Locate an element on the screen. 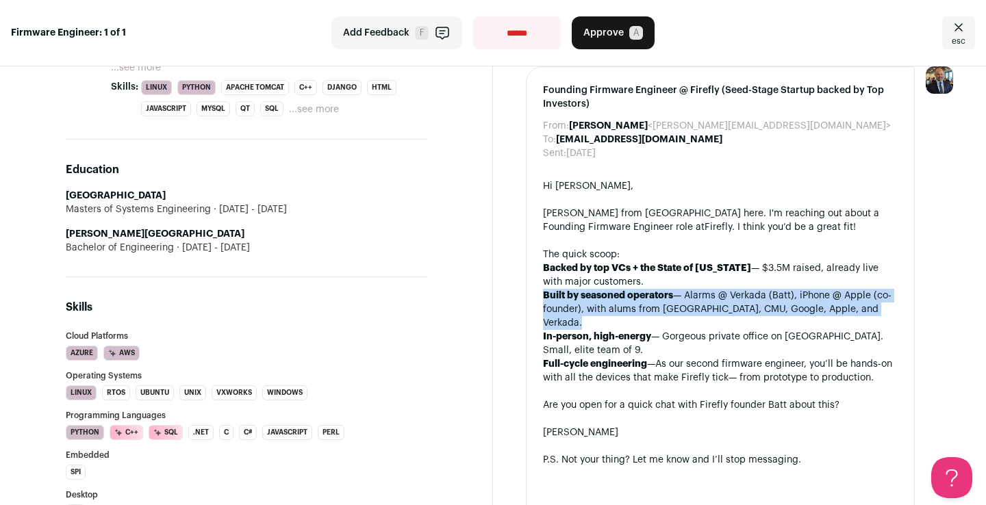  span: Skills: is located at coordinates (125, 87).